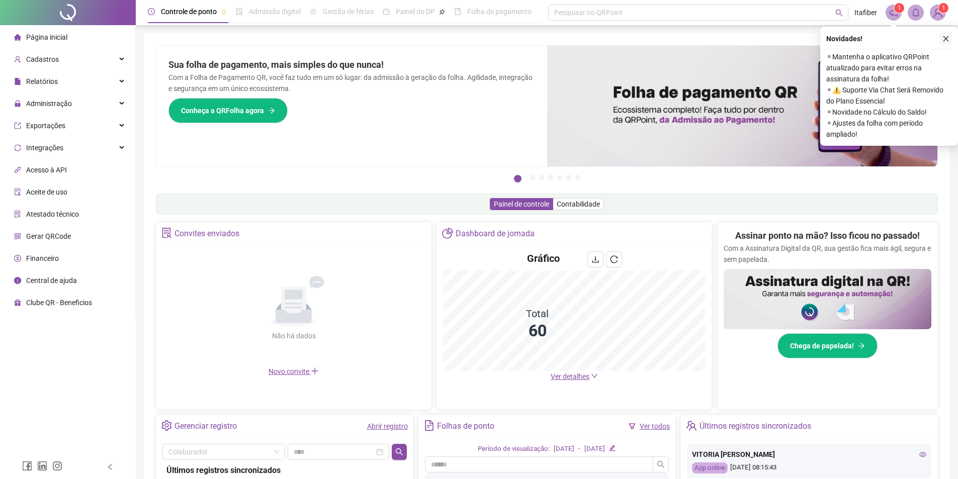  I want to click on span: qrcode, so click(18, 236).